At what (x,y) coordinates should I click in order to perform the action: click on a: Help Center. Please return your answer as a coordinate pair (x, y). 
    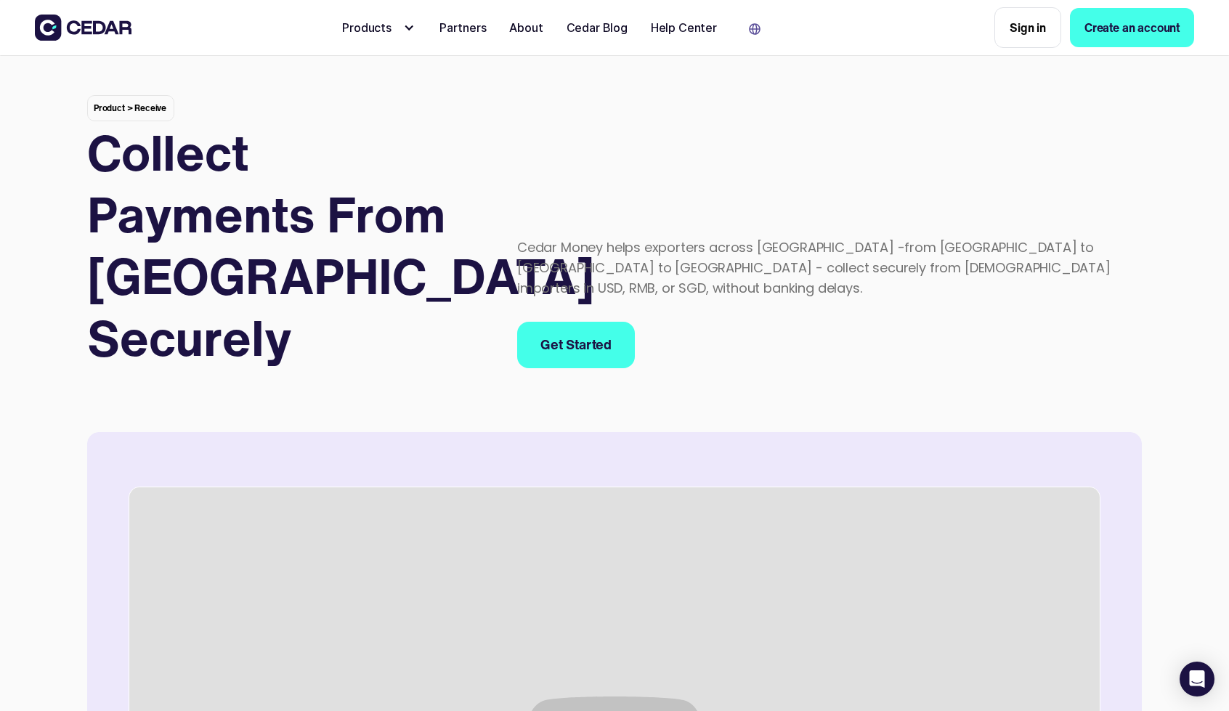
    Looking at the image, I should click on (684, 28).